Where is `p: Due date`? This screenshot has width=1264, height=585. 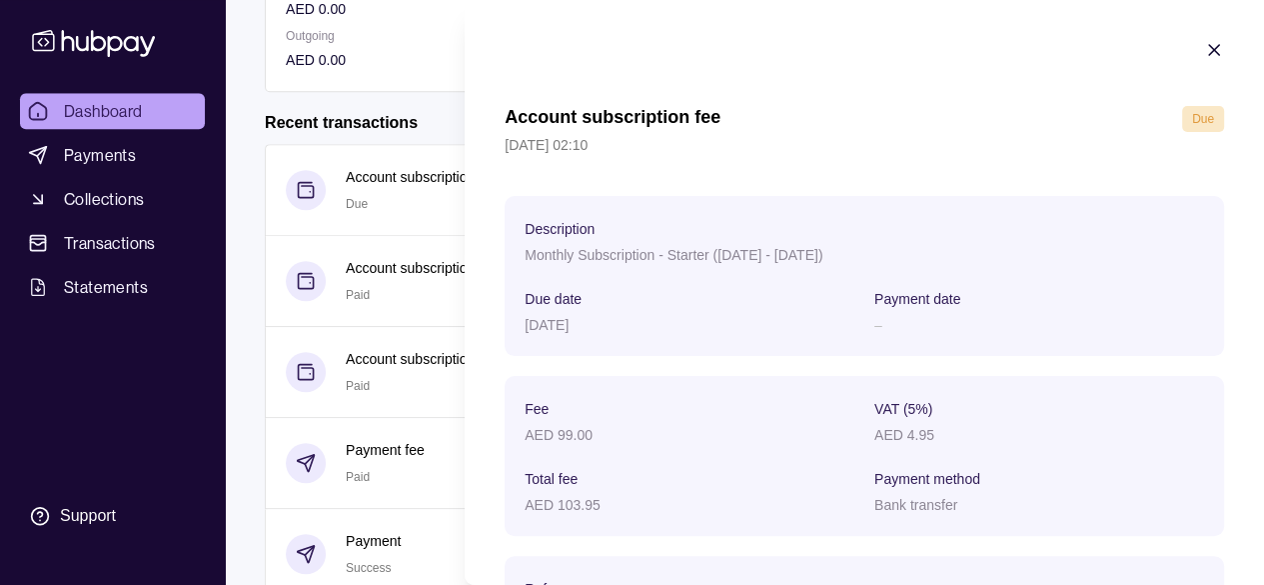
p: Due date is located at coordinates (553, 299).